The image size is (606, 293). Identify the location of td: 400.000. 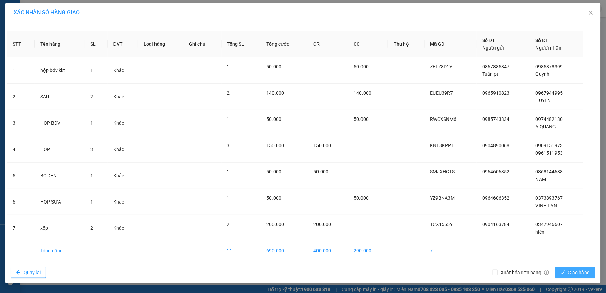
(328, 250).